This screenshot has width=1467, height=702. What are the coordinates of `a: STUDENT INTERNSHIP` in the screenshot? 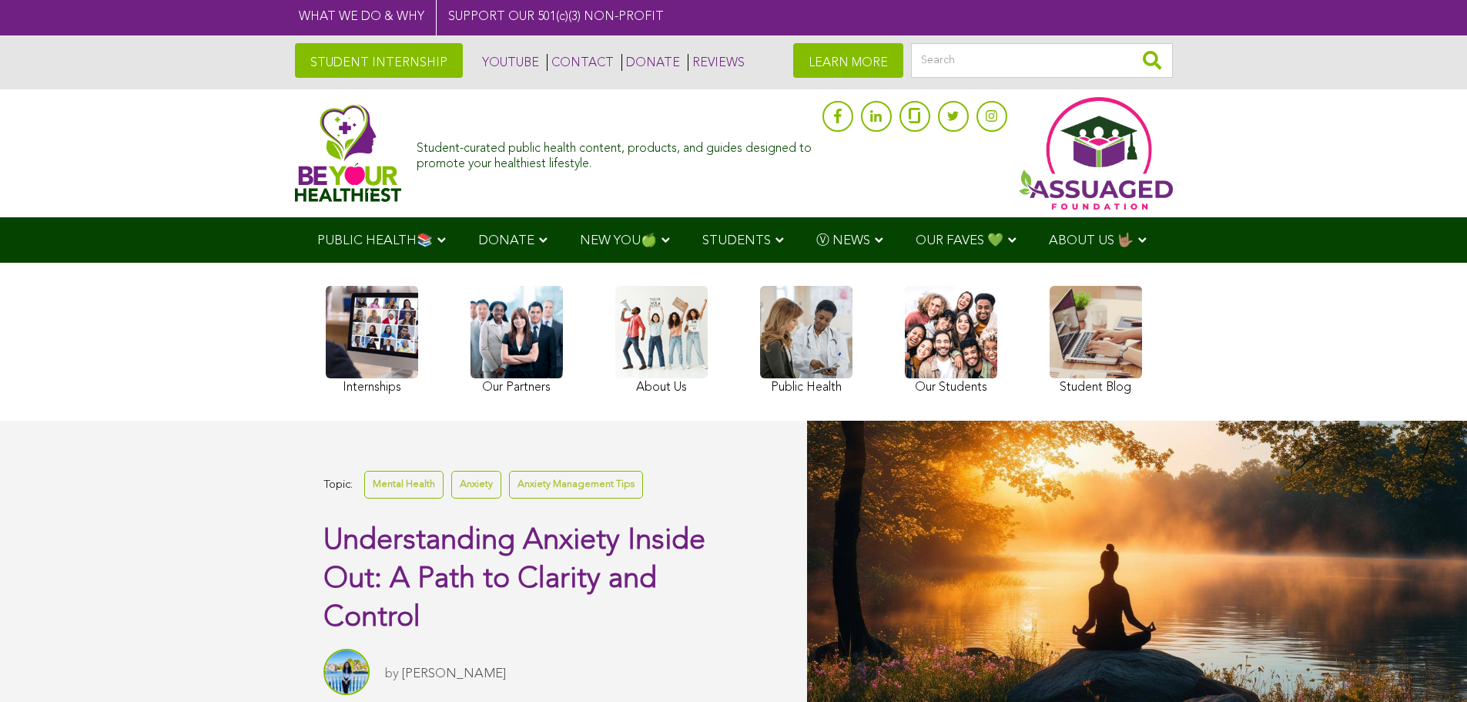 It's located at (379, 60).